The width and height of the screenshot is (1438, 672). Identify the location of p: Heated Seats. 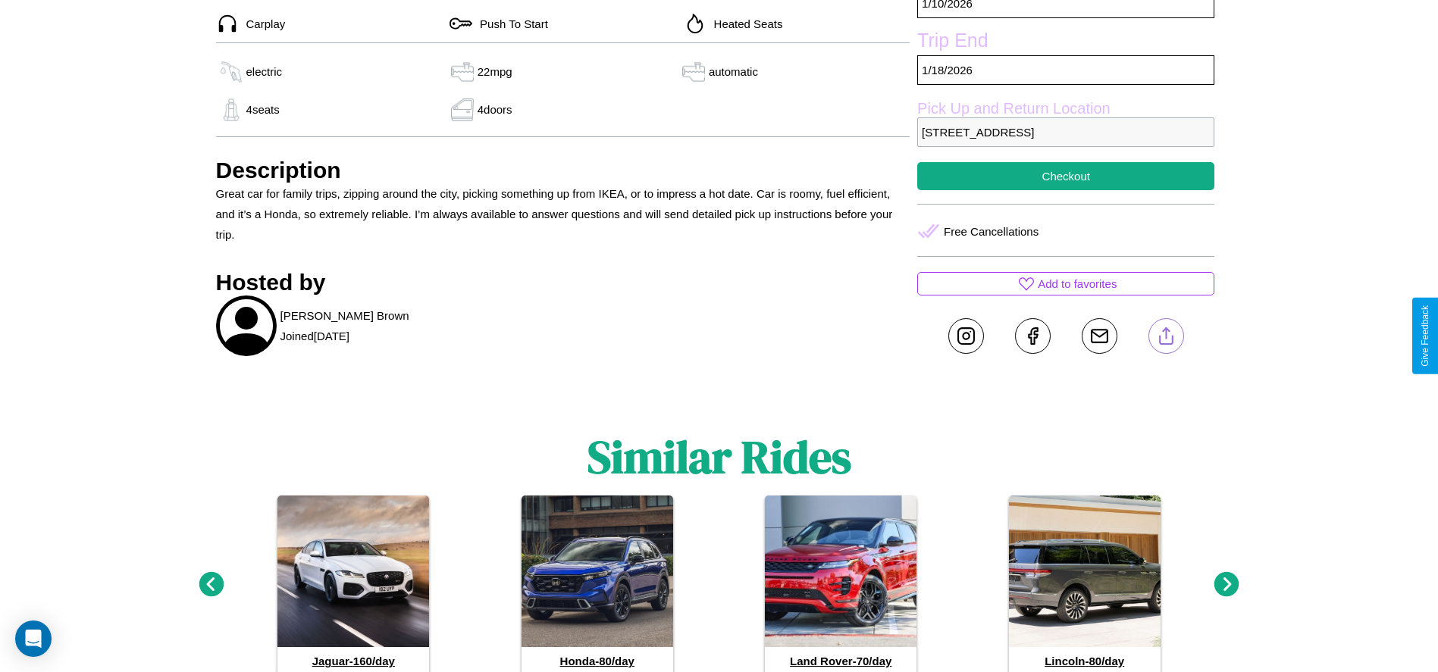
(745, 24).